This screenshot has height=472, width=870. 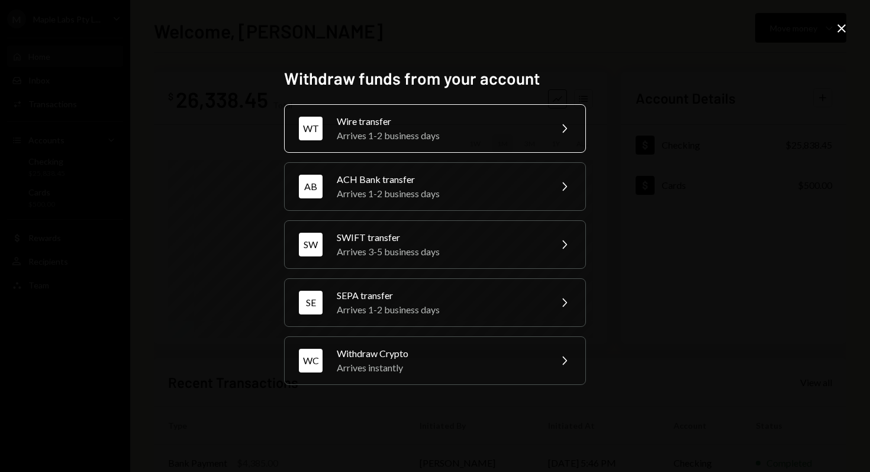 I want to click on div: SW, so click(x=311, y=244).